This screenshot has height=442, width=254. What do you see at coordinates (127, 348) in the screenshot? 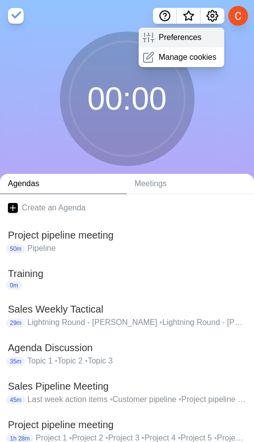
I see `h2: Agenda Discussion` at bounding box center [127, 348].